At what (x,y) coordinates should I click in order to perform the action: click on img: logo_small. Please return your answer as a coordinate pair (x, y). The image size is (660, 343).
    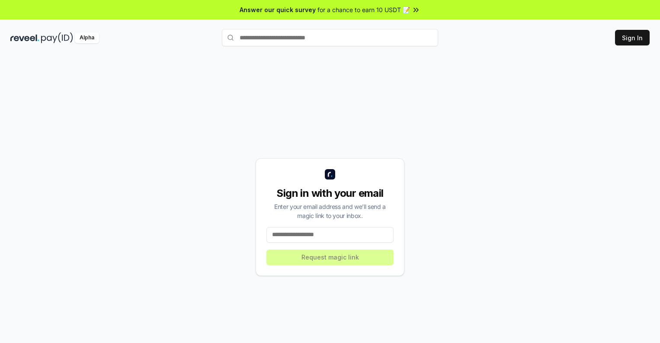
    Looking at the image, I should click on (330, 174).